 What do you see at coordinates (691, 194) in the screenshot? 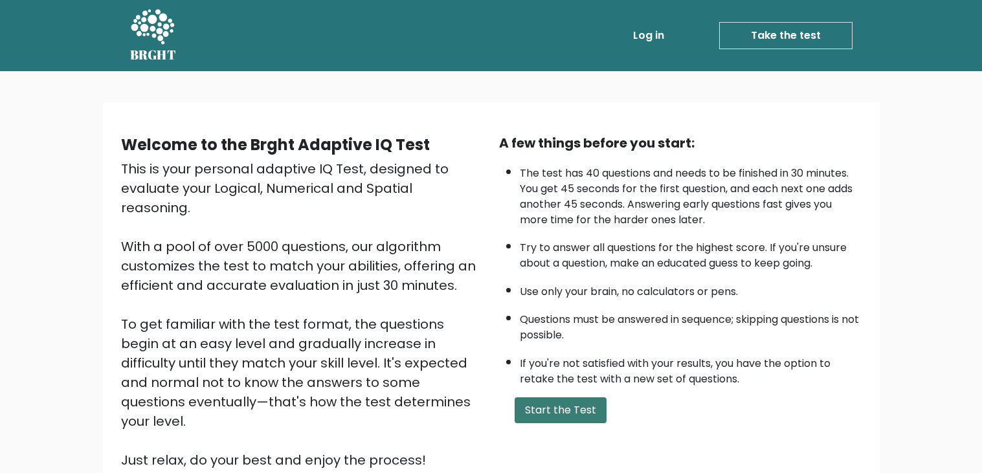
I see `li: The test has 40 questions and needs to be finished in 30 minutes. You get 45 seconds for the firs...` at bounding box center [691, 194].